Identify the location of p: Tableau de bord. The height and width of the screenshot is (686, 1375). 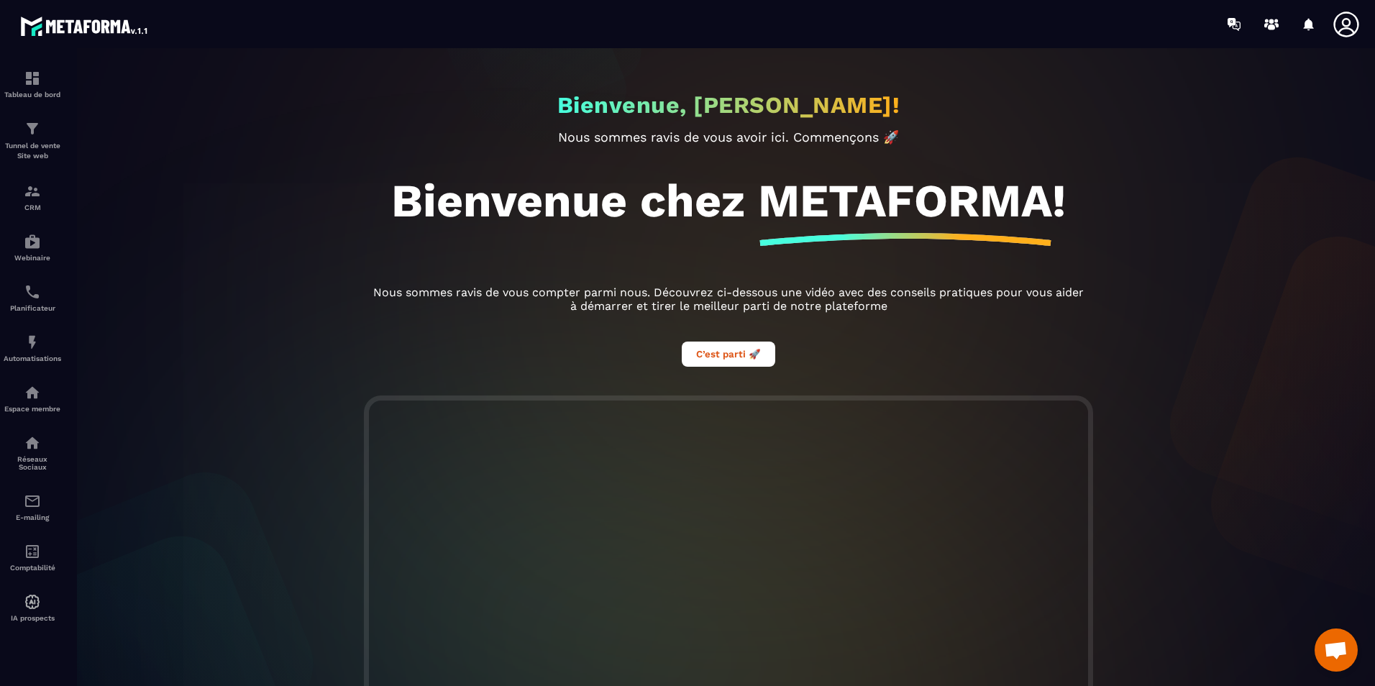
(32, 94).